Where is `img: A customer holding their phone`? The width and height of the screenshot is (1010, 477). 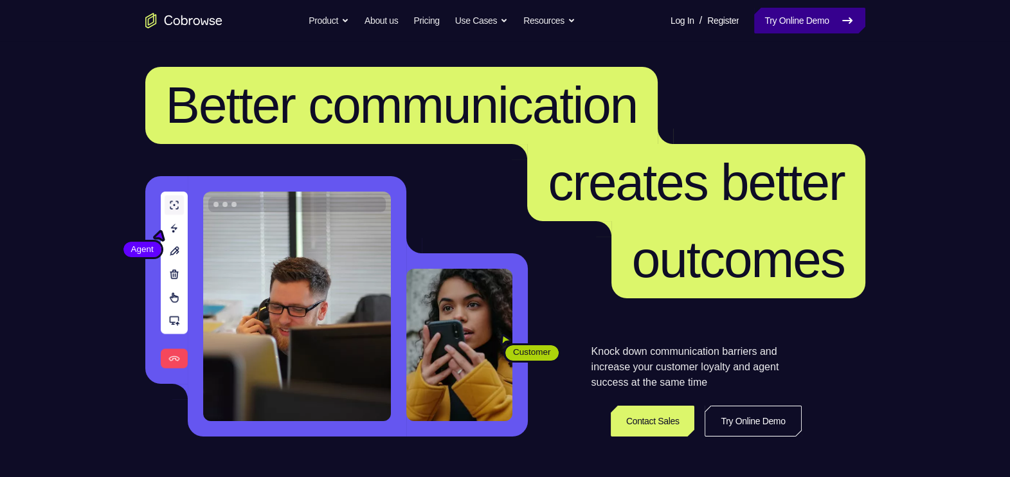 img: A customer holding their phone is located at coordinates (459, 345).